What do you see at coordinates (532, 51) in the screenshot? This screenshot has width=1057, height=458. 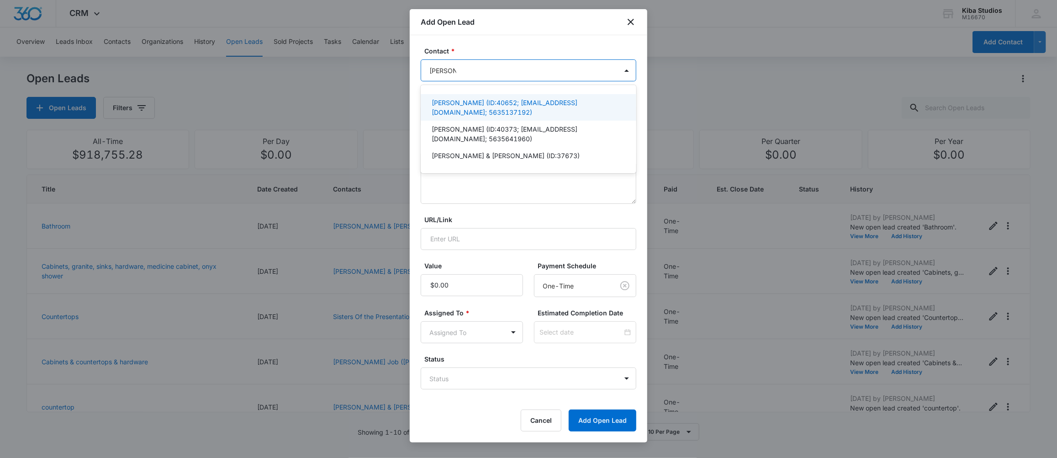 I see `label: Contact` at bounding box center [532, 51].